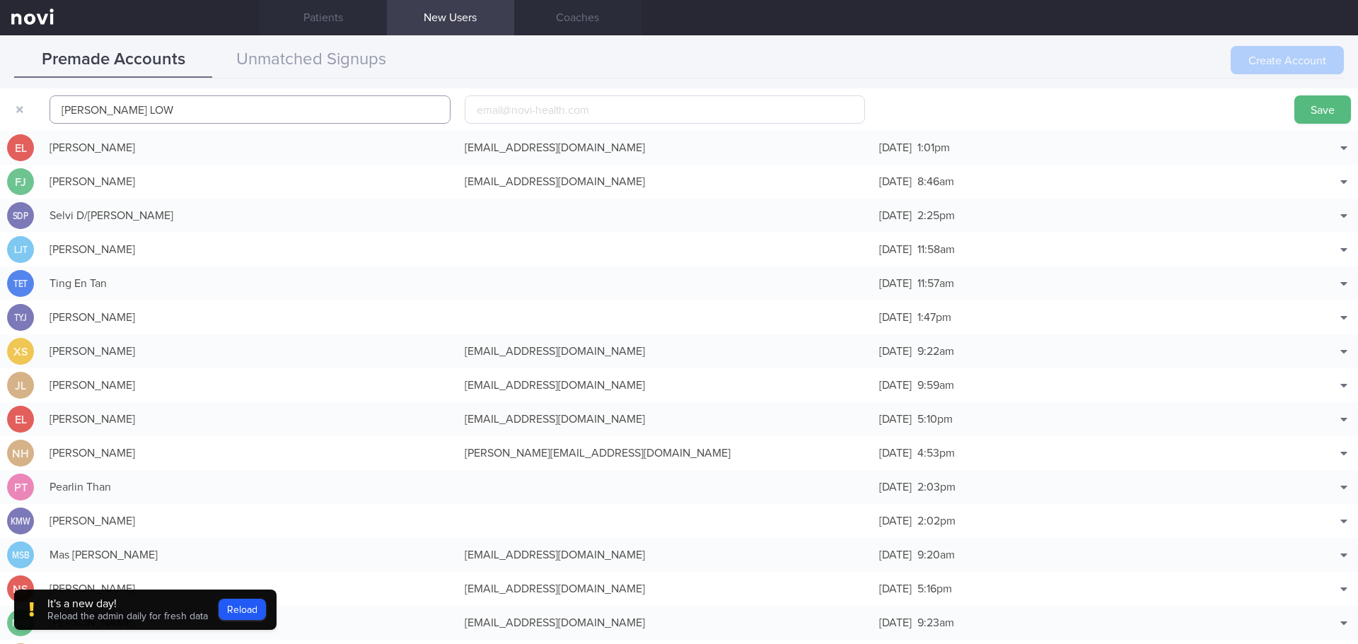 This screenshot has width=1358, height=644. I want to click on div: NHB, so click(21, 623).